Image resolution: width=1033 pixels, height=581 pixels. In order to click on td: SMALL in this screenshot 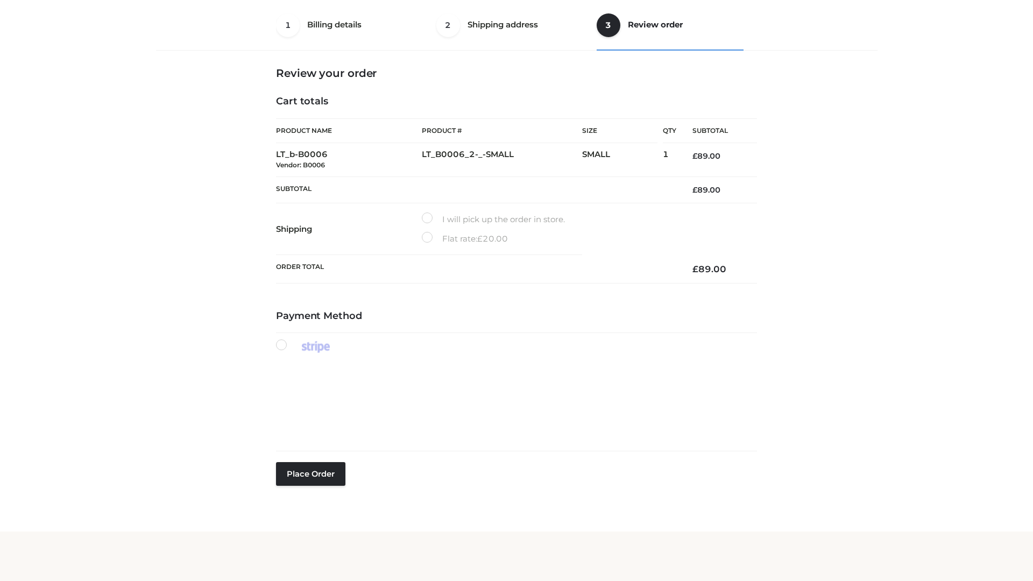, I will do `click(623, 160)`.